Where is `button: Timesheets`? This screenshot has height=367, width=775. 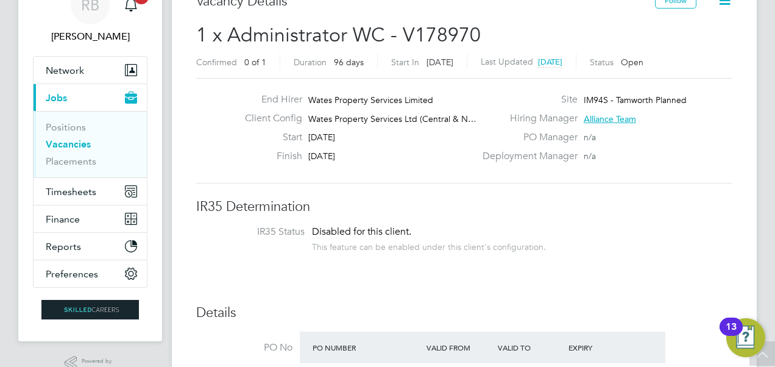
button: Timesheets is located at coordinates (90, 191).